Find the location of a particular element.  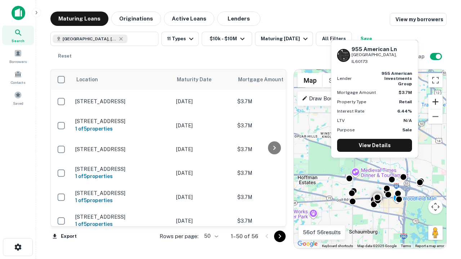

span: Borrowers is located at coordinates (18, 62).